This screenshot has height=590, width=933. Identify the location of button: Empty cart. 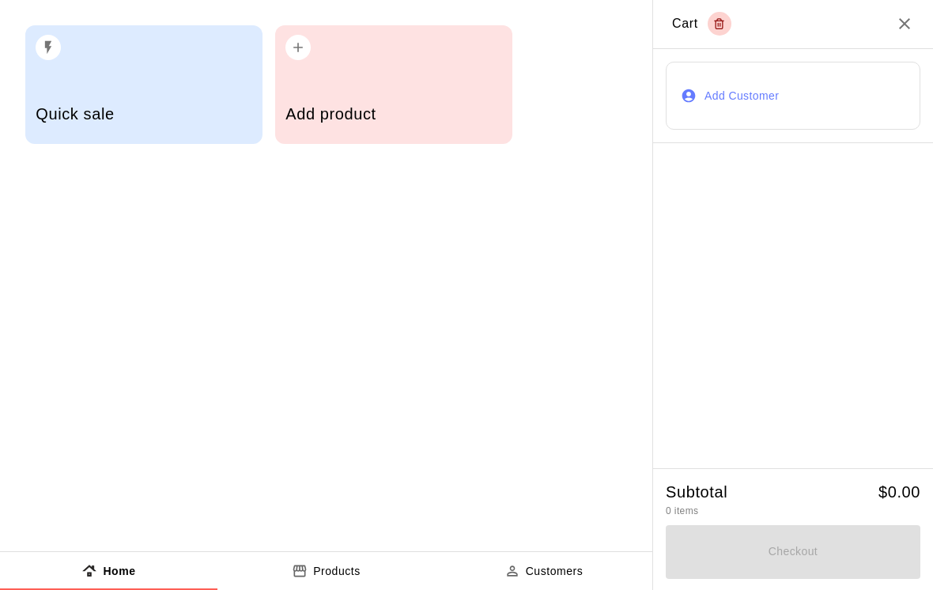
(719, 24).